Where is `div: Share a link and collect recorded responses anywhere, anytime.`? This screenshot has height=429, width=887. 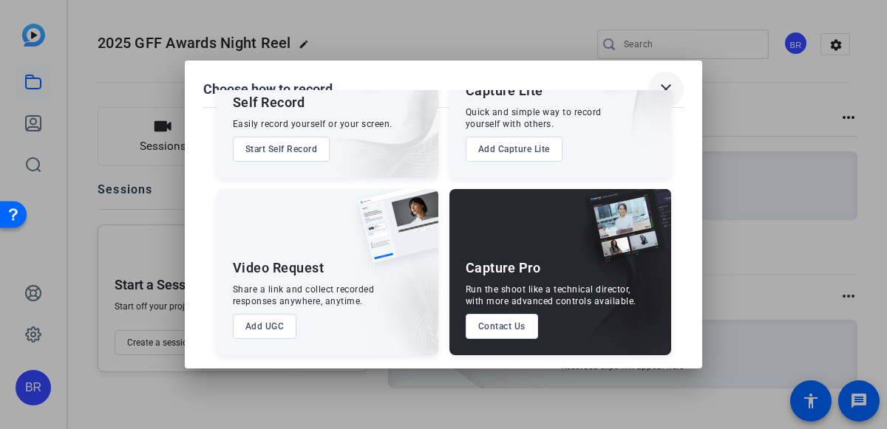 div: Share a link and collect recorded responses anywhere, anytime. is located at coordinates (304, 296).